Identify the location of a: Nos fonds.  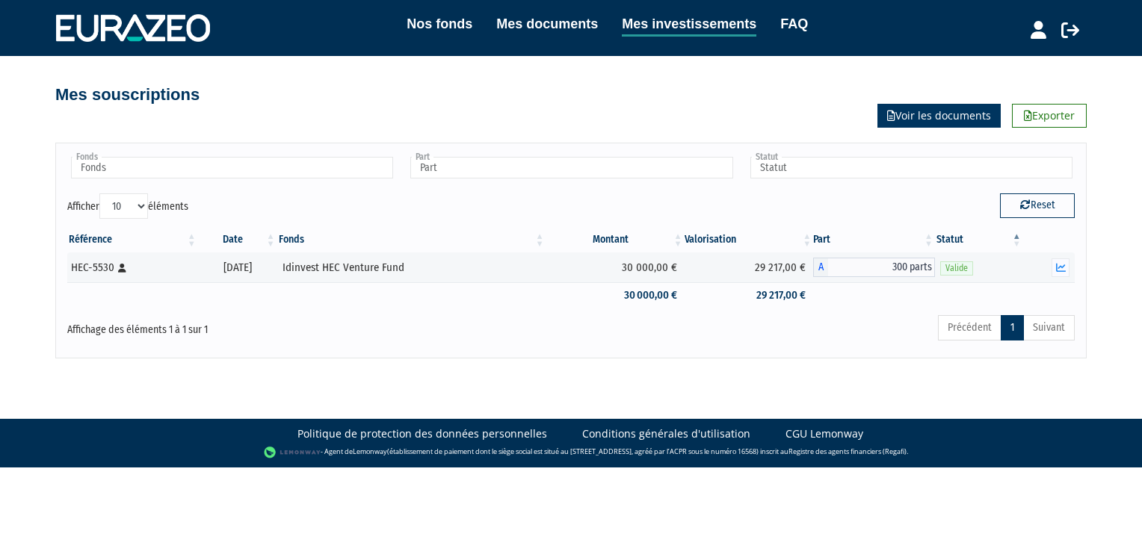
(439, 24).